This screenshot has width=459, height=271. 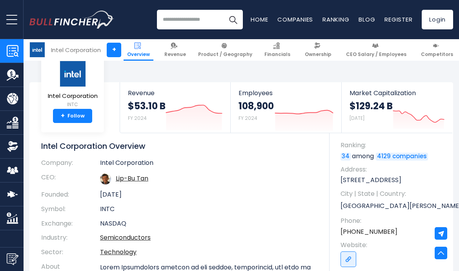 What do you see at coordinates (318, 55) in the screenshot?
I see `span: Ownership` at bounding box center [318, 55].